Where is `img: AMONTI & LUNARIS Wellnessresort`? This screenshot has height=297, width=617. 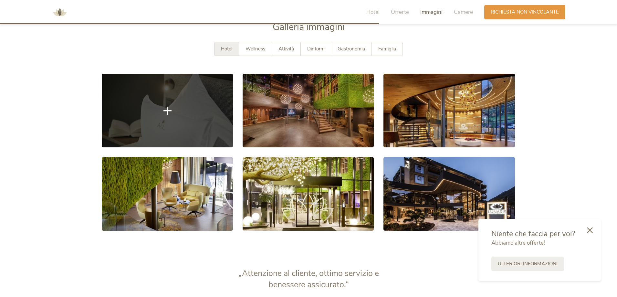
img: AMONTI & LUNARIS Wellnessresort is located at coordinates (60, 12).